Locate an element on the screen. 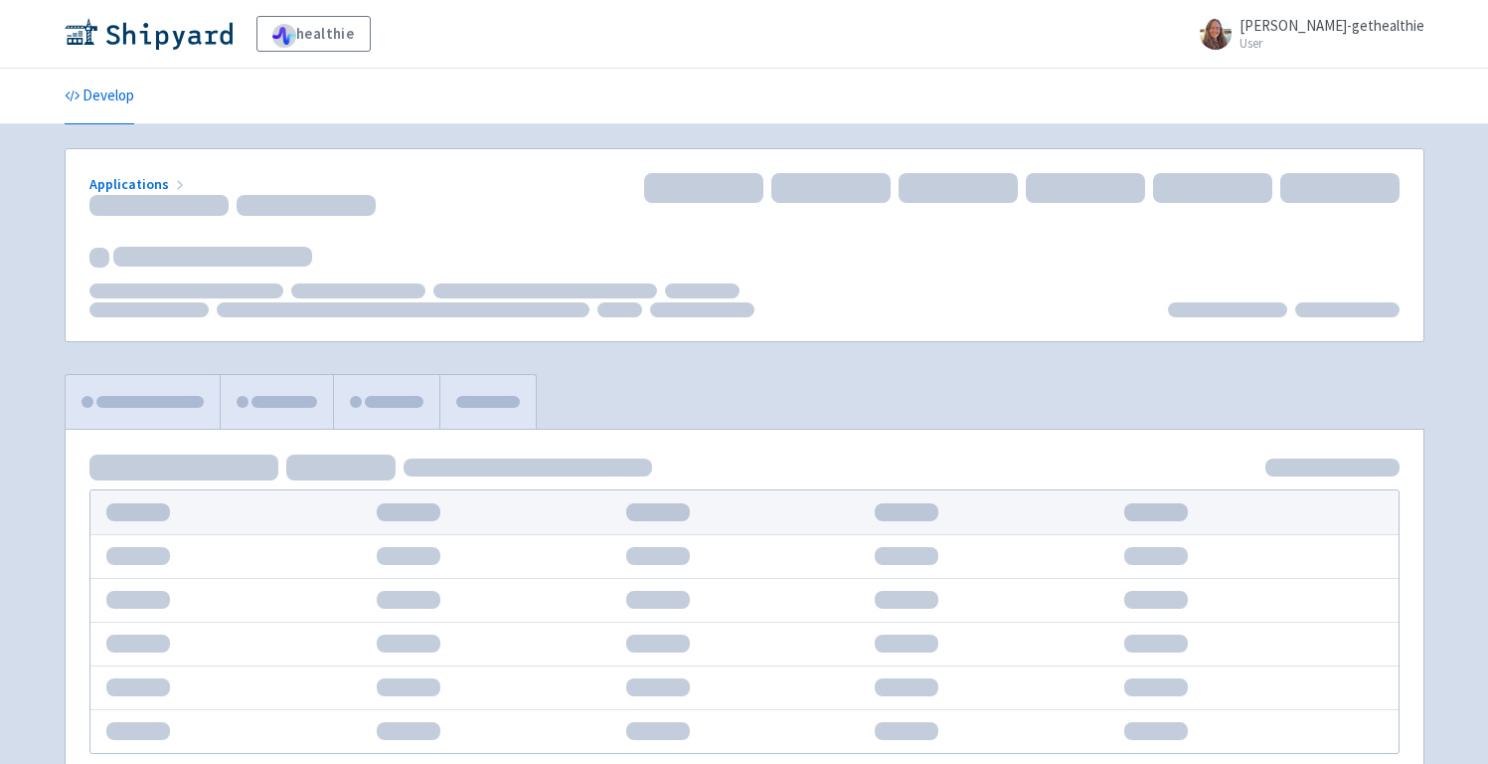  img: Shipyard logo is located at coordinates (148, 34).